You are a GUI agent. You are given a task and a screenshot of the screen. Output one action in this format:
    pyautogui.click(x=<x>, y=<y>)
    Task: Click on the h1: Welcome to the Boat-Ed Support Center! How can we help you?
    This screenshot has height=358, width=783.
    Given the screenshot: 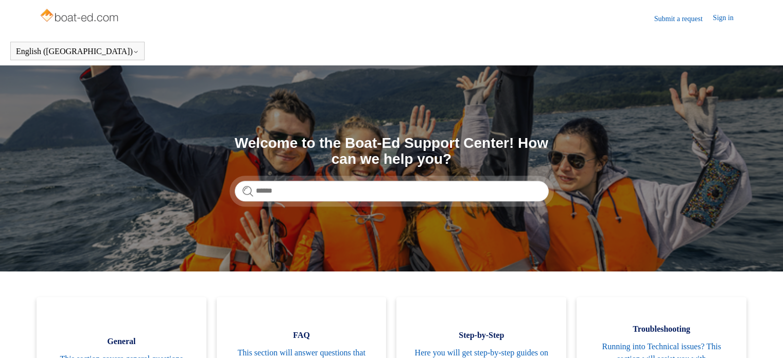 What is the action you would take?
    pyautogui.click(x=392, y=151)
    